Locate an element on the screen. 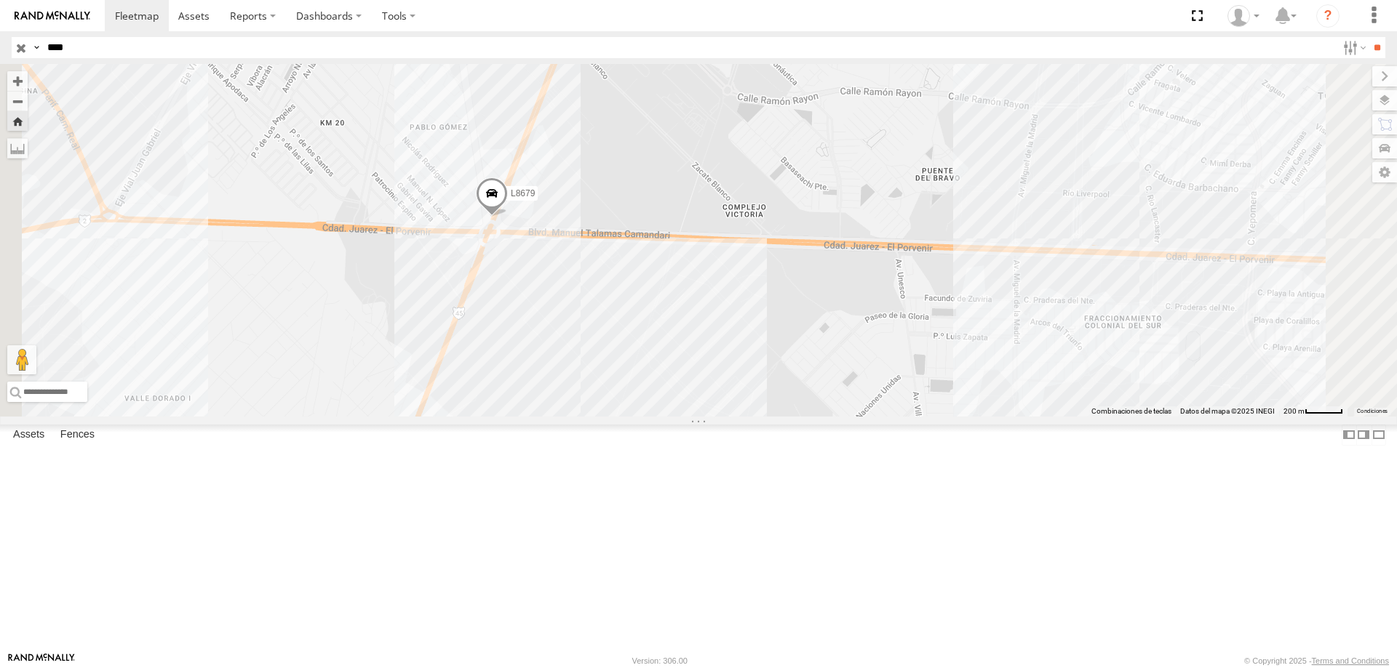 This screenshot has height=668, width=1397. img: rand-logo.svg is located at coordinates (52, 16).